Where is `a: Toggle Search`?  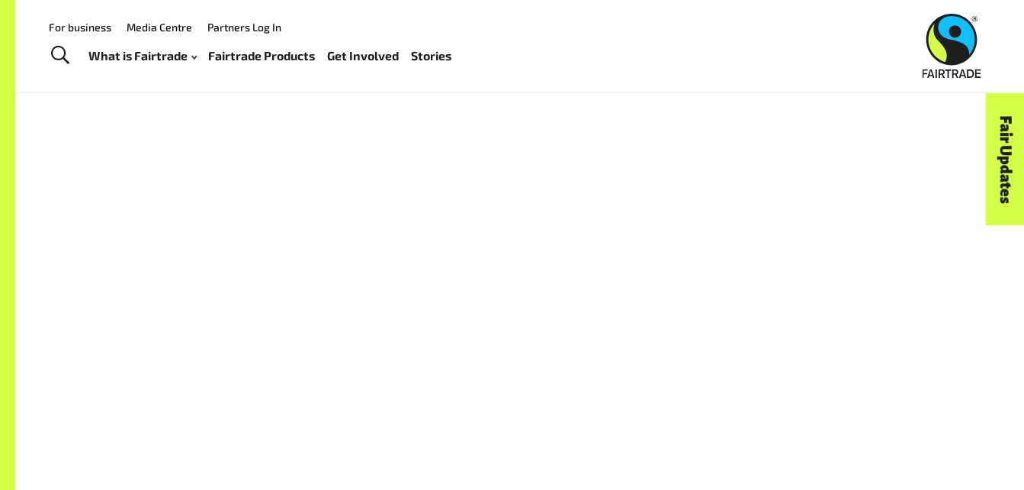
a: Toggle Search is located at coordinates (60, 56).